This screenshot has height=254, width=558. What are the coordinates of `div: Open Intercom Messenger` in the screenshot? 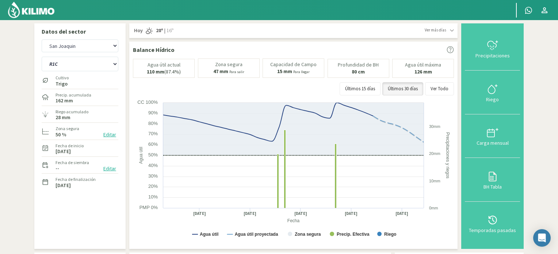 It's located at (542, 238).